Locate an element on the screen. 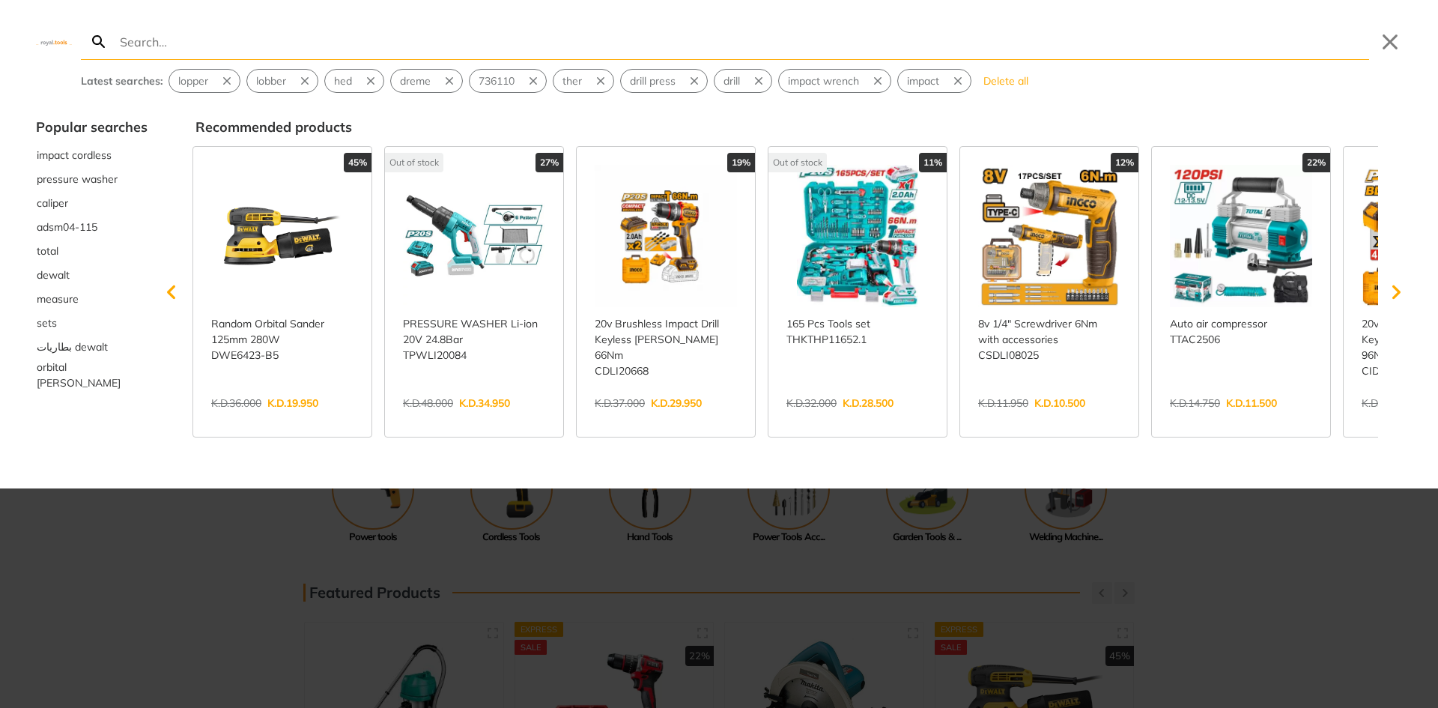 This screenshot has width=1438, height=708. div: Suggestion: caliper is located at coordinates (91, 203).